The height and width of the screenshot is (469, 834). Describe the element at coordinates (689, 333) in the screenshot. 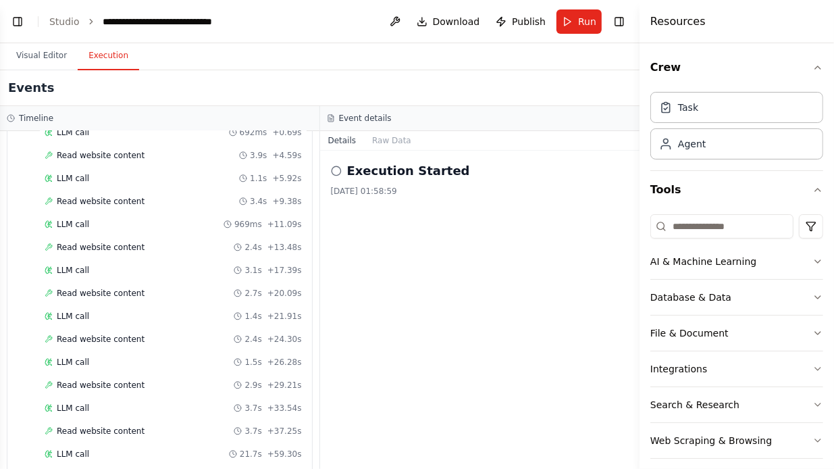

I see `div: File & Document` at that location.